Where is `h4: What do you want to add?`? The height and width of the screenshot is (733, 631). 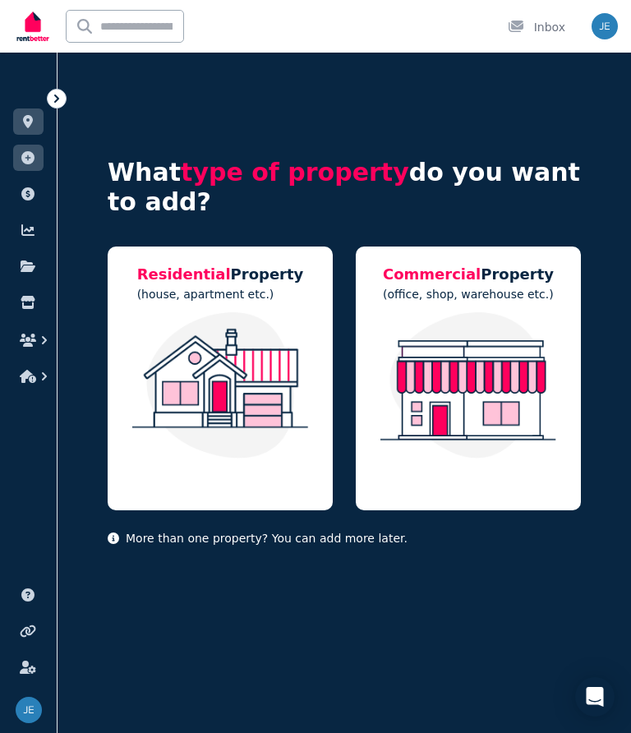 h4: What do you want to add? is located at coordinates (344, 187).